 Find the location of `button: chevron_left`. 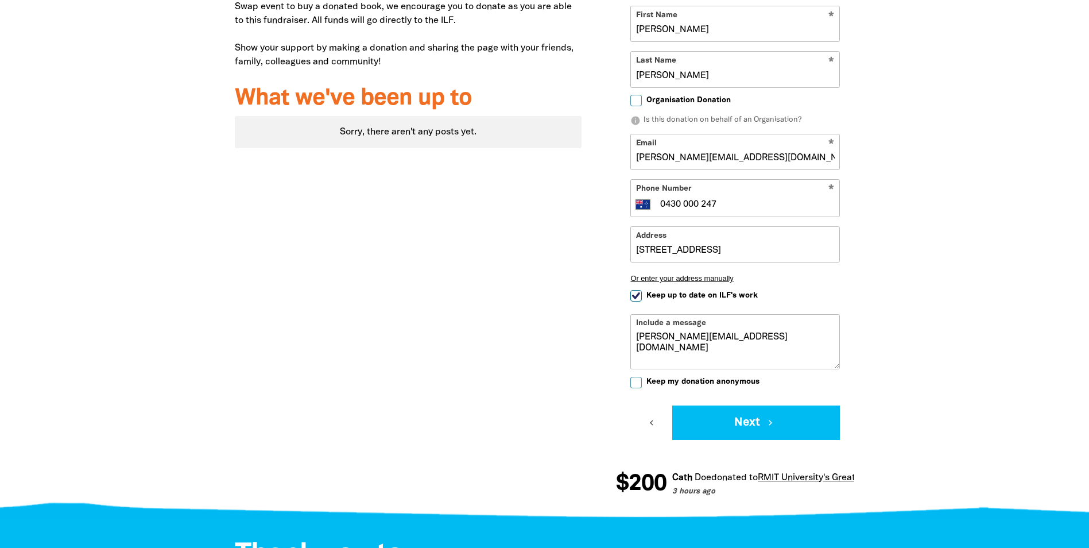

button: chevron_left is located at coordinates (651, 423).